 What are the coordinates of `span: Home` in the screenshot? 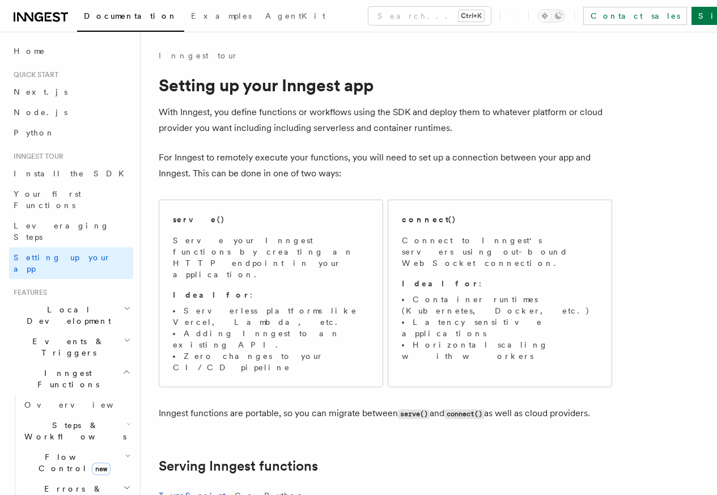 It's located at (29, 51).